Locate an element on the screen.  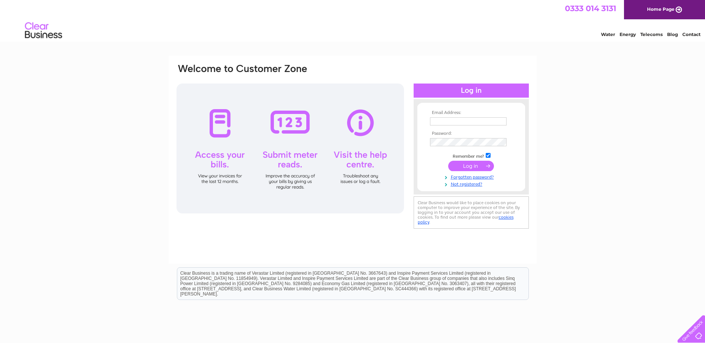
a: Forgotten password? is located at coordinates (472, 176).